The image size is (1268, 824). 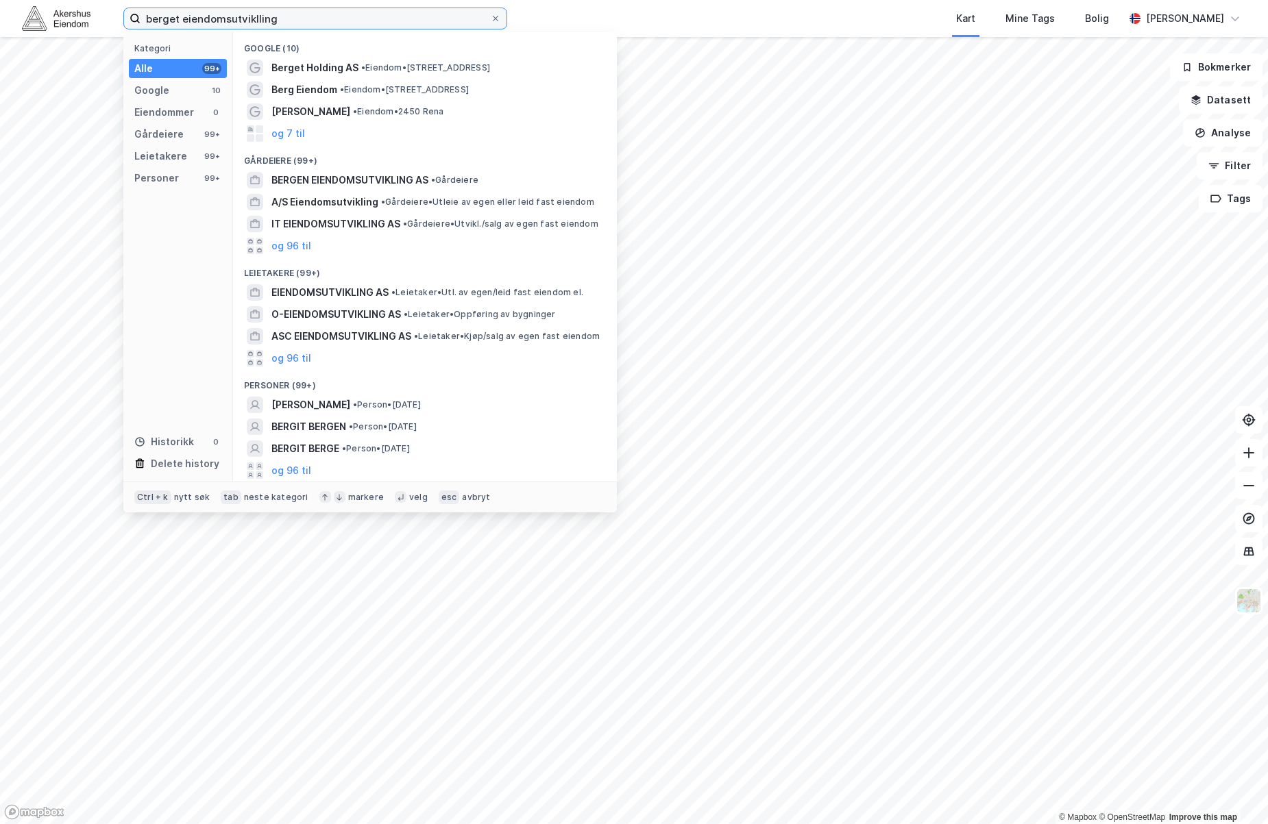 I want to click on span: Eiendom • 2450 Rena, so click(x=398, y=112).